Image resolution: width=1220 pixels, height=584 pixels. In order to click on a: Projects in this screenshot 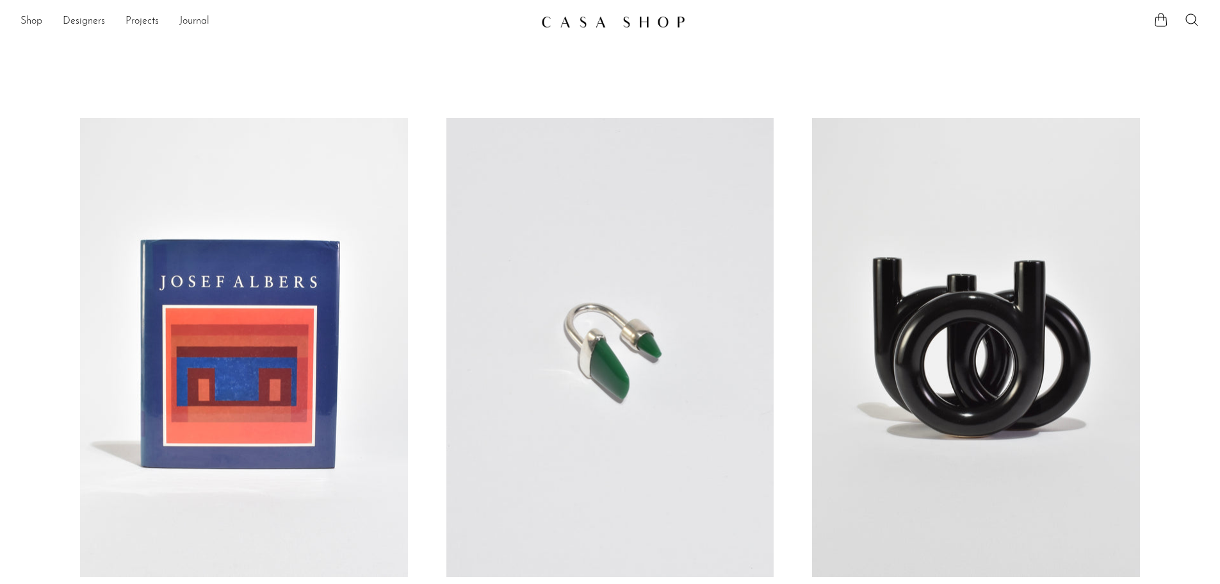, I will do `click(142, 22)`.